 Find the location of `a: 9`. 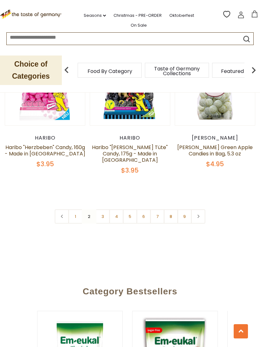

a: 9 is located at coordinates (185, 216).